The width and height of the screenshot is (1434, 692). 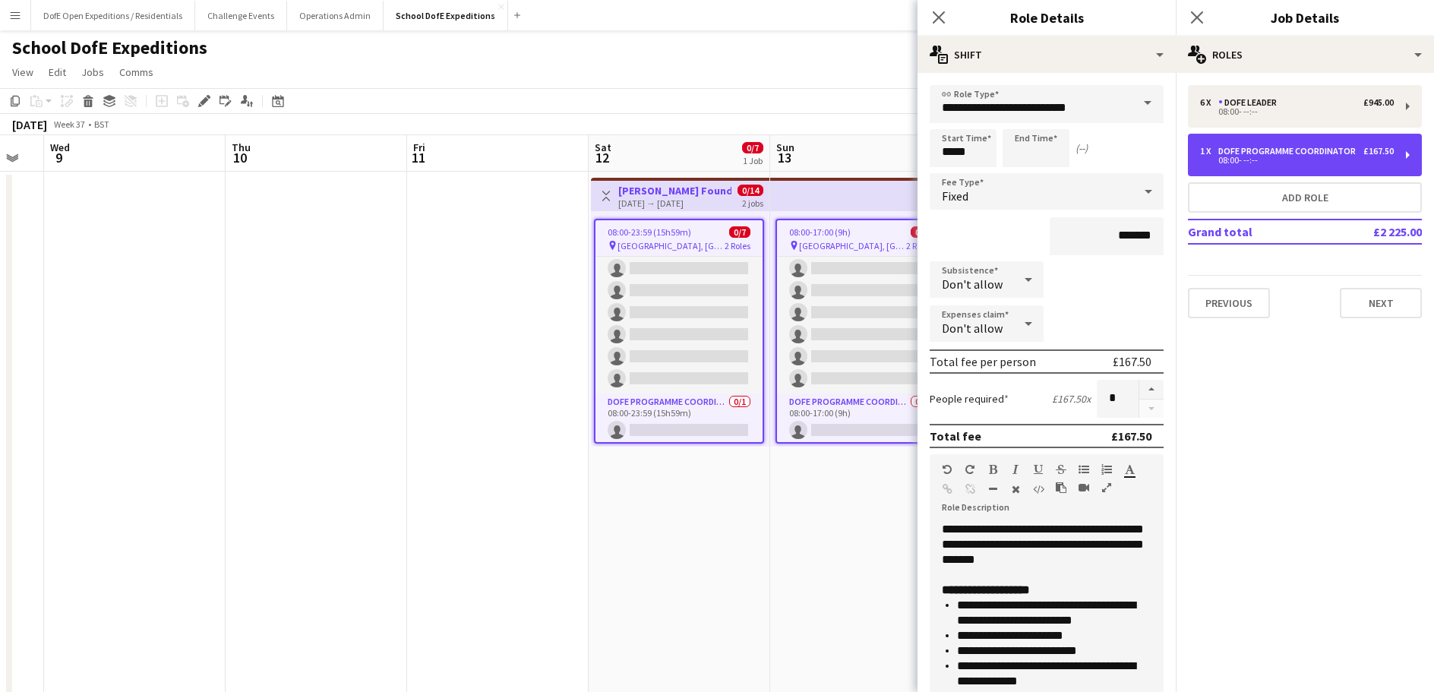 I want to click on span: 11, so click(x=418, y=157).